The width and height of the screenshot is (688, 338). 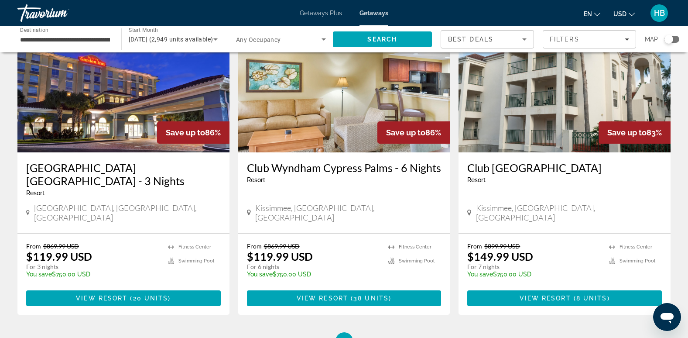 What do you see at coordinates (61, 13) in the screenshot?
I see `a: Travorium` at bounding box center [61, 13].